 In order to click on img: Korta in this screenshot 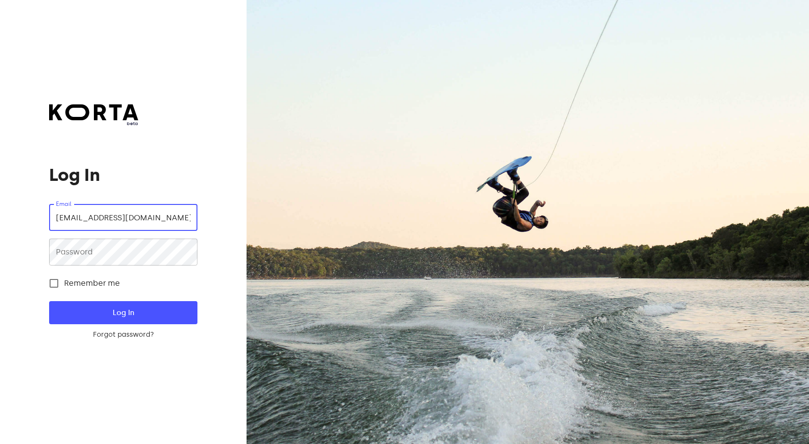, I will do `click(93, 112)`.